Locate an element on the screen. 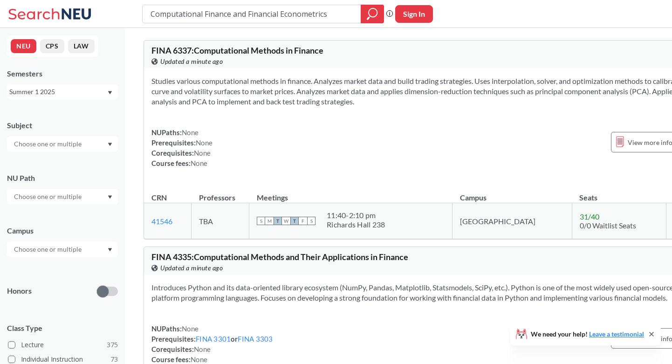 The width and height of the screenshot is (672, 364). a: 41546 is located at coordinates (162, 221).